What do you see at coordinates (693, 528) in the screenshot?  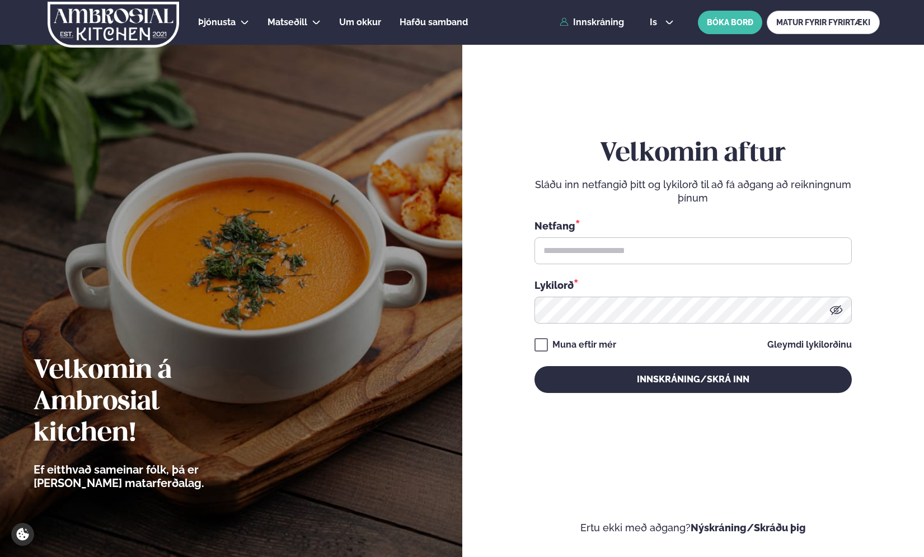 I see `p: Ertu ekki með aðgang?` at bounding box center [693, 528].